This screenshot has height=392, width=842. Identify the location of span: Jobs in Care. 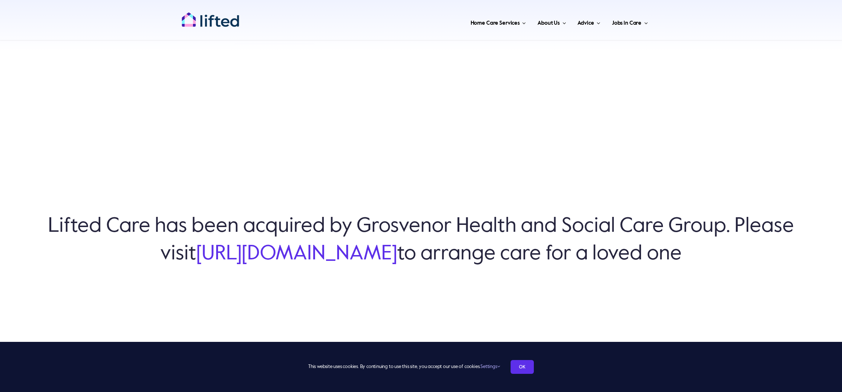
(627, 23).